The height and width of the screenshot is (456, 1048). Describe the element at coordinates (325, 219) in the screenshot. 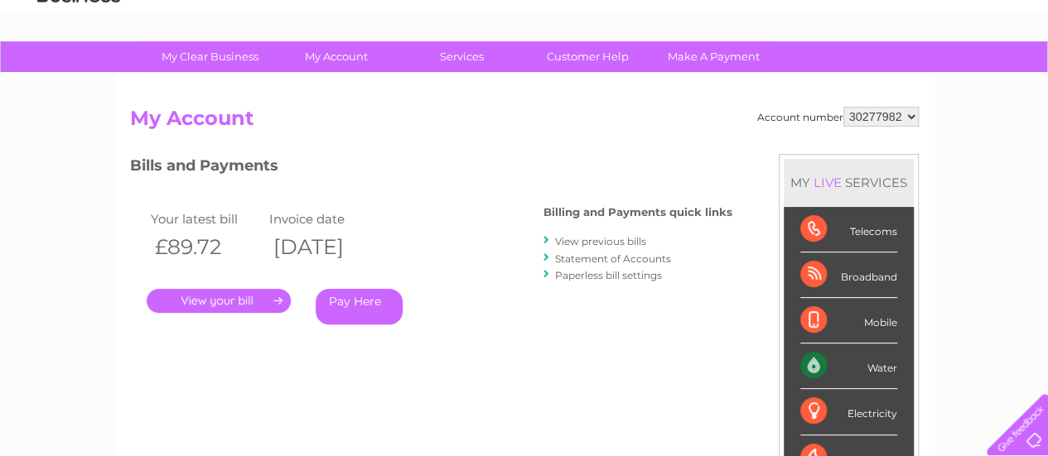

I see `td: Invoice date` at that location.